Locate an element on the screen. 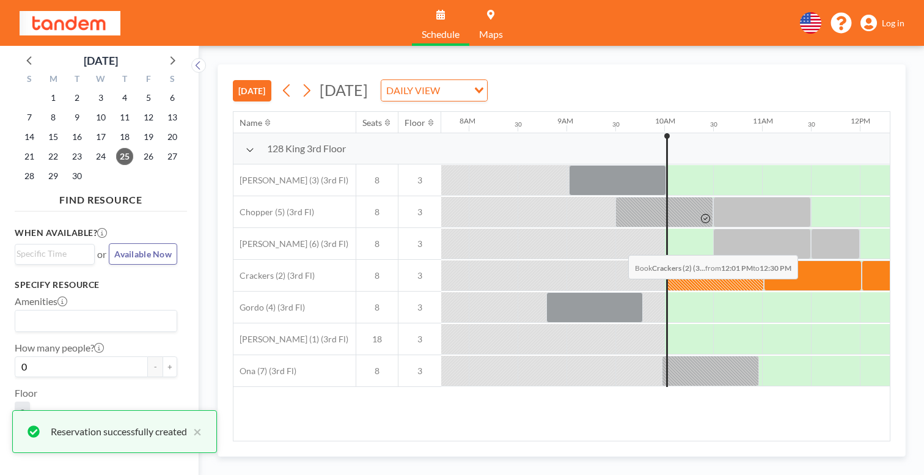  img: organization-logo is located at coordinates (70, 23).